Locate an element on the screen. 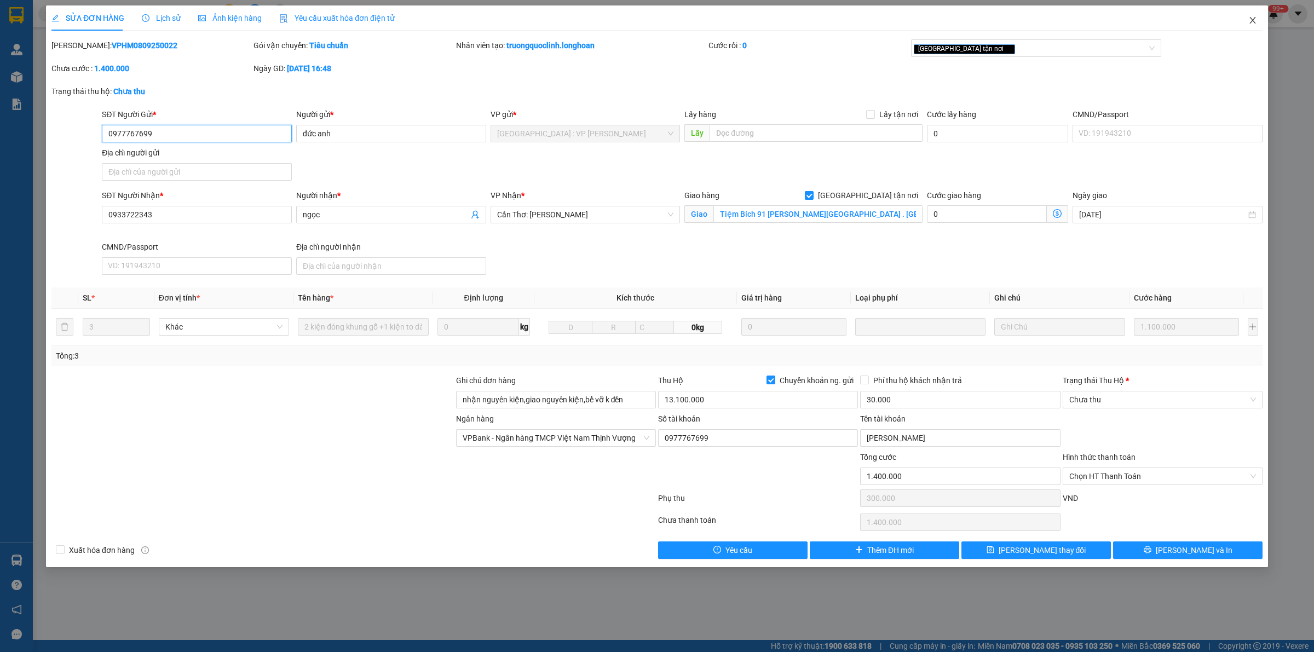  div: Chưa cước : is located at coordinates (151, 68).